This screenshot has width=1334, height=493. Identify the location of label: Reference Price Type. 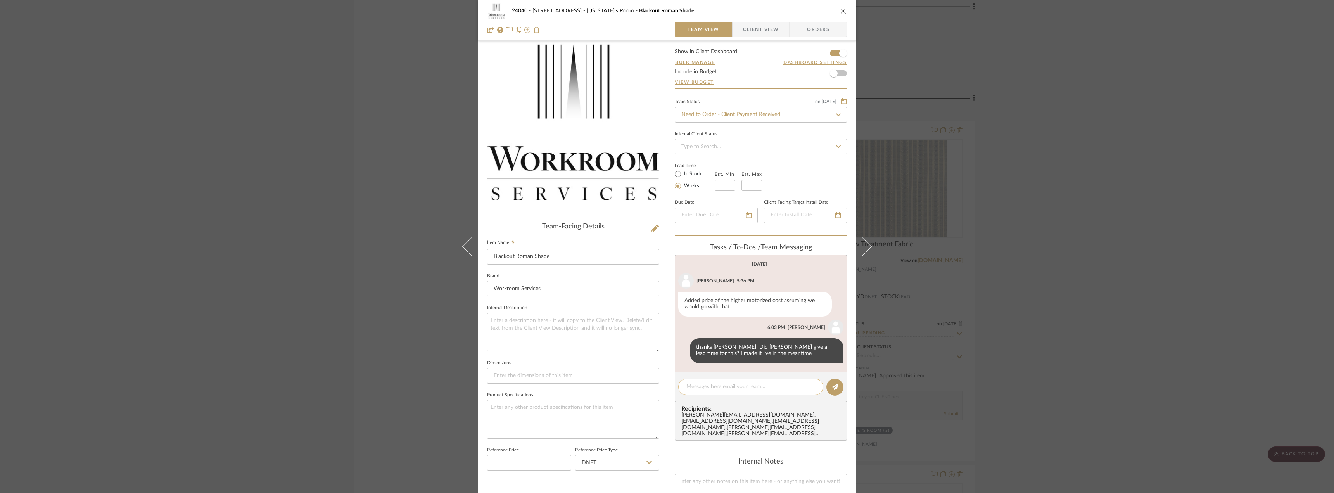
(597, 450).